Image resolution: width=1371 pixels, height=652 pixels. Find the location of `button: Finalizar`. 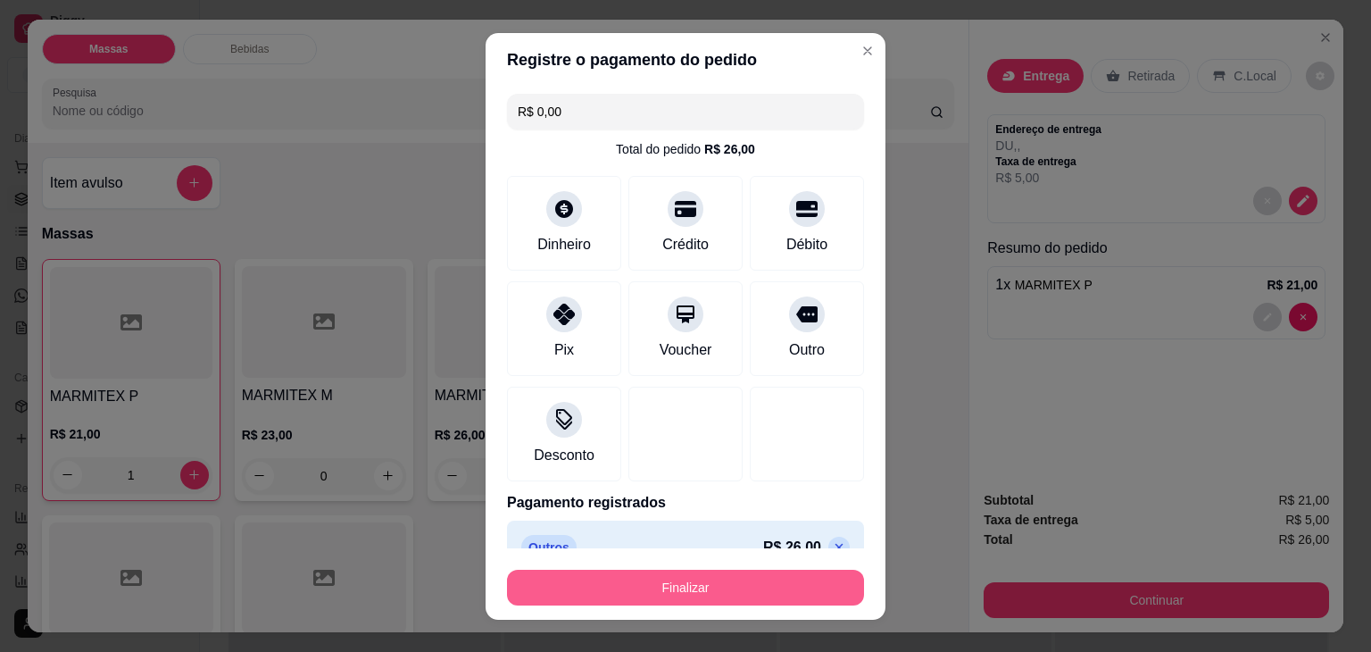

button: Finalizar is located at coordinates (685, 587).